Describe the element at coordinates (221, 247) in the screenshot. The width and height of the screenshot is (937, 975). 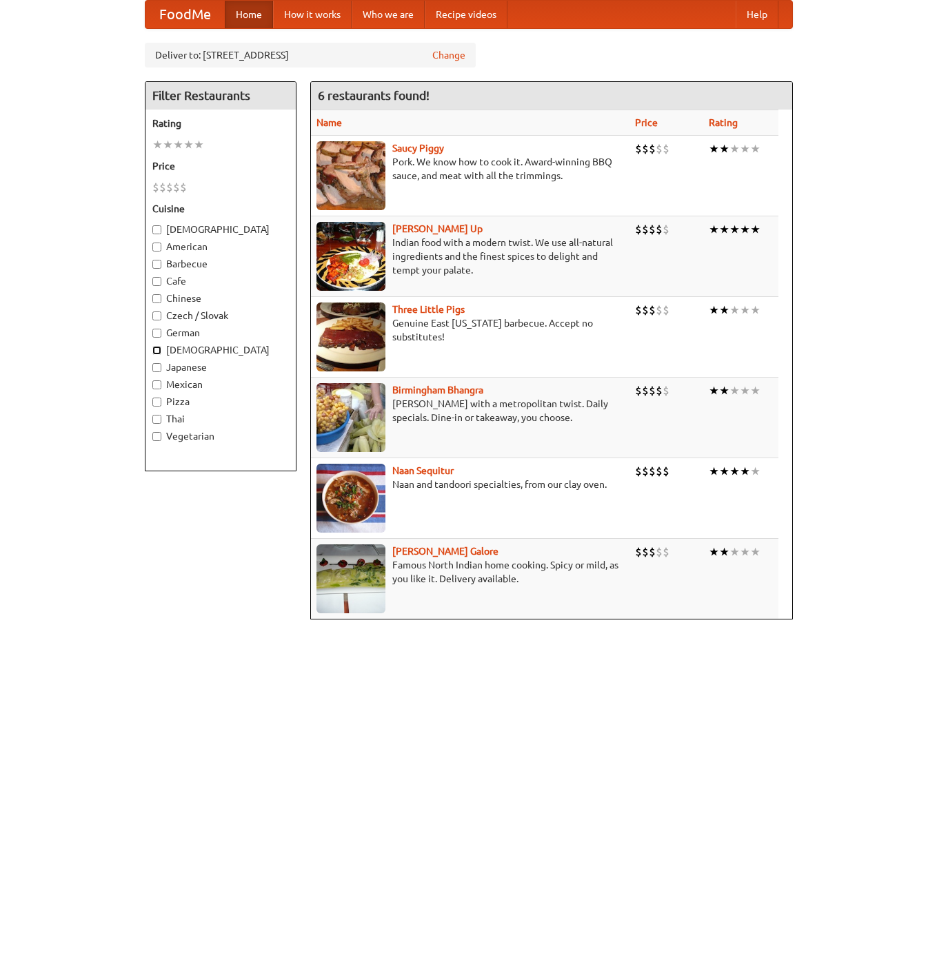
I see `label: American` at that location.